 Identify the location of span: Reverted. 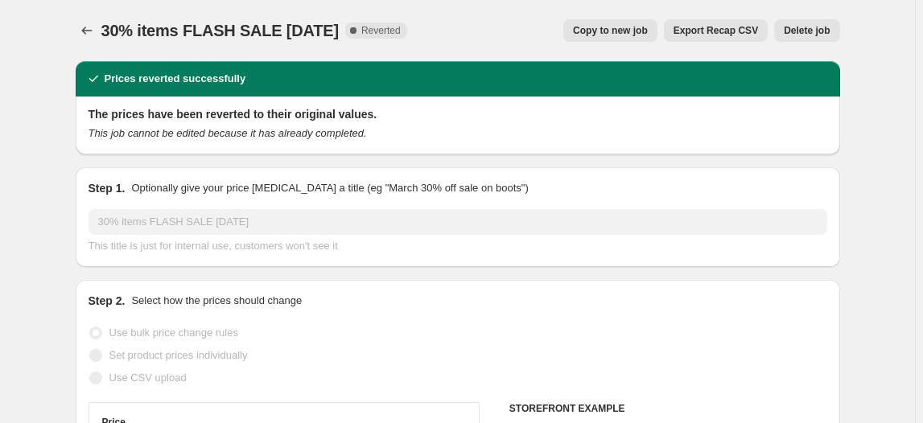
(381, 31).